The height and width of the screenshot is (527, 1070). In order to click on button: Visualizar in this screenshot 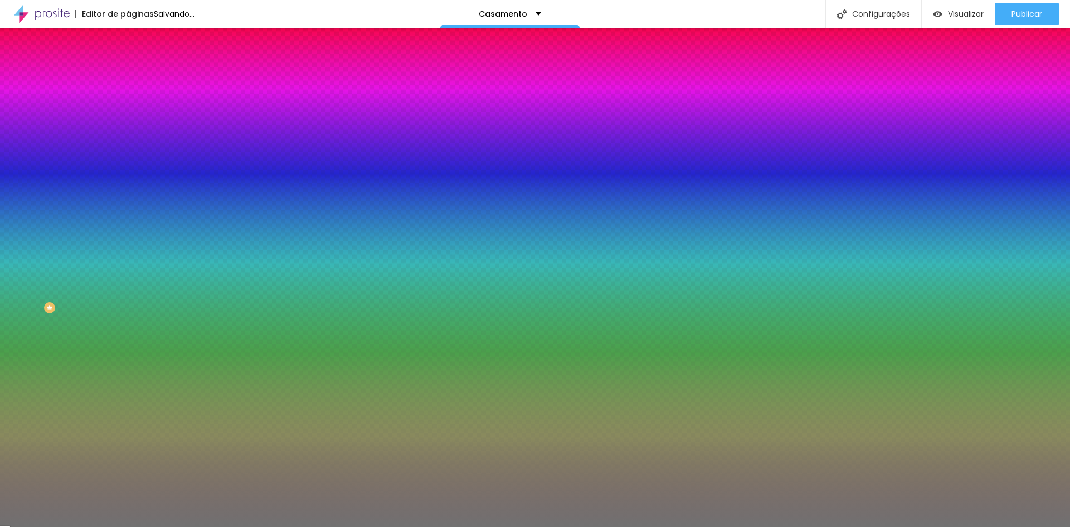, I will do `click(958, 14)`.